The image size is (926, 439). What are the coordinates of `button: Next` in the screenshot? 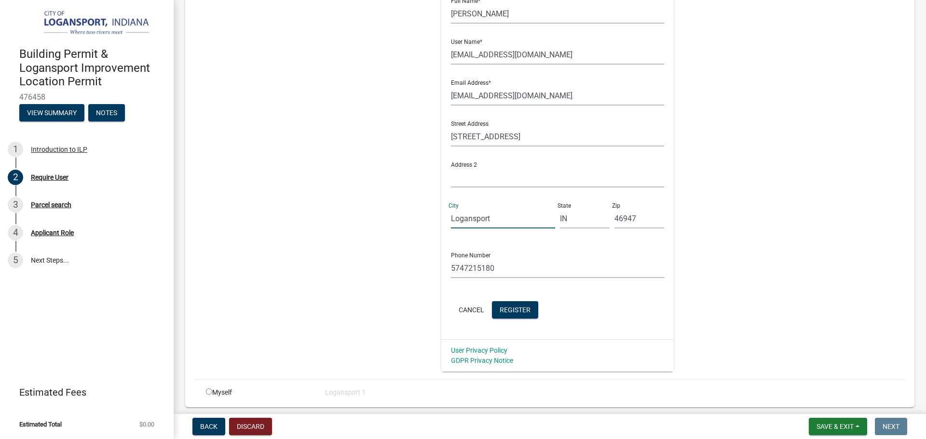 It's located at (890, 427).